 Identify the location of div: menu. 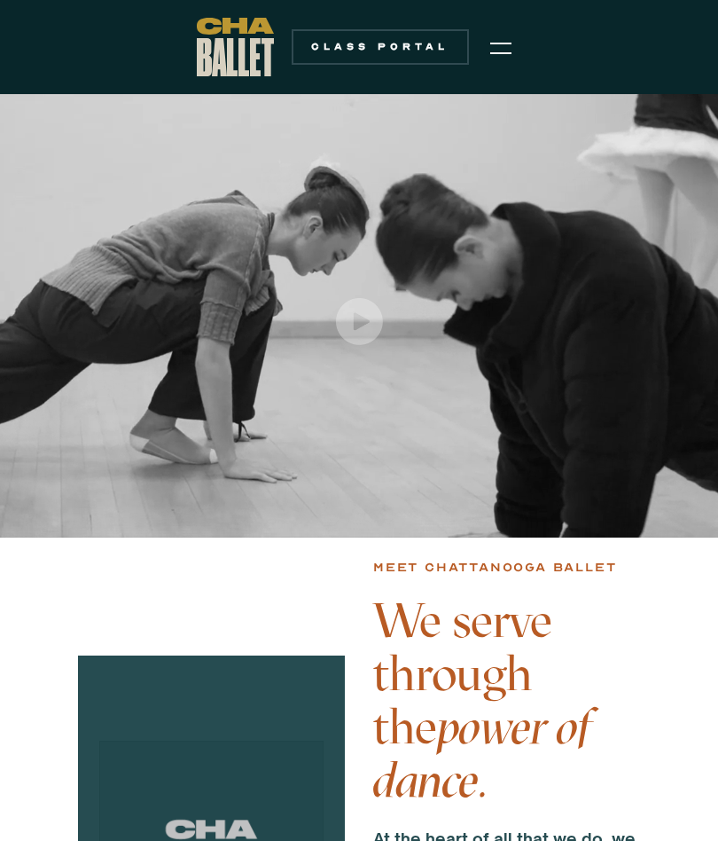
(501, 47).